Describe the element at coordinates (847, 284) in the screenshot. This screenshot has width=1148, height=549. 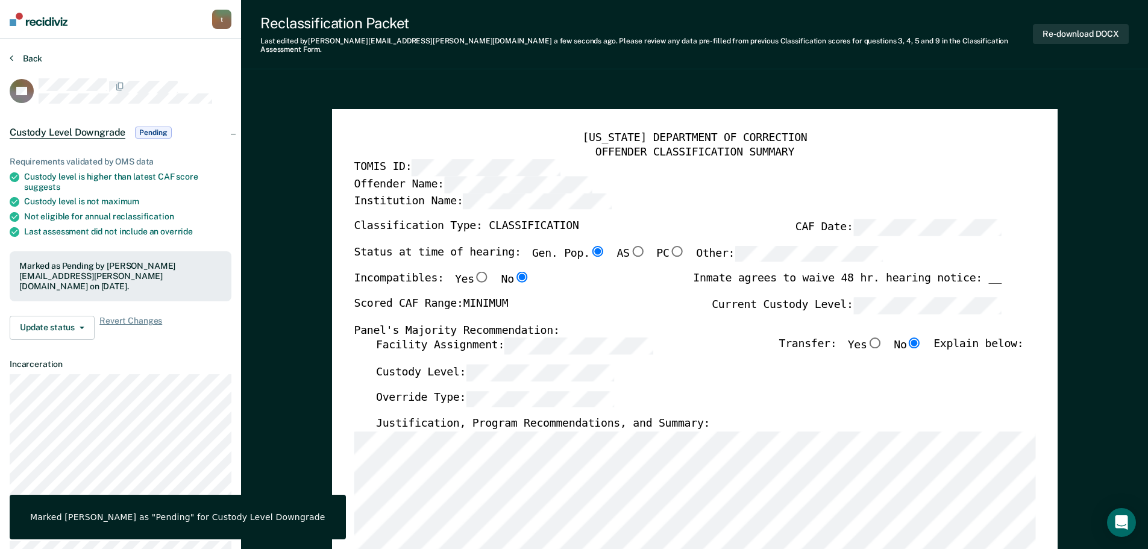
I see `div: Inmate agrees to waive 48 hr. hearing notice: __` at that location.